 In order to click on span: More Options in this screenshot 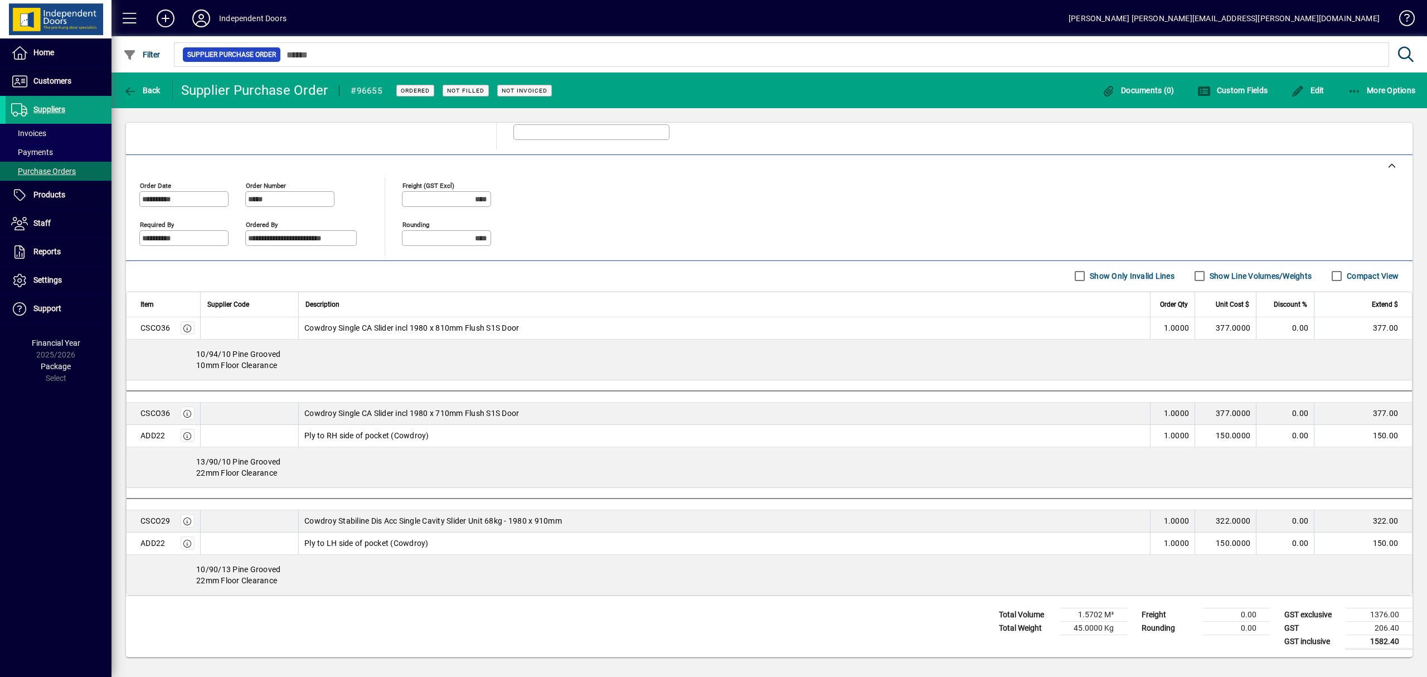, I will do `click(1382, 90)`.